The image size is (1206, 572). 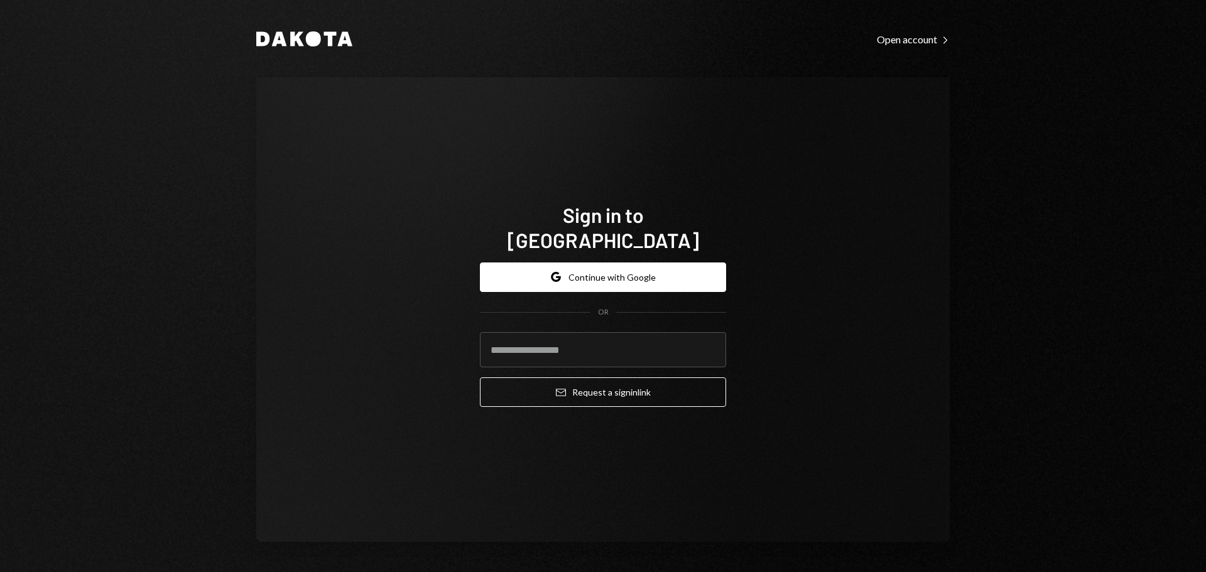 I want to click on a: Open account, so click(x=913, y=39).